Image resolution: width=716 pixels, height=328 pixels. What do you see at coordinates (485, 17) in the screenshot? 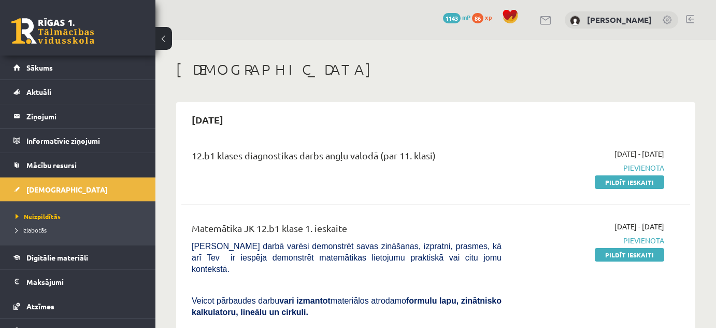
I see `a: 86 xp` at bounding box center [485, 17].